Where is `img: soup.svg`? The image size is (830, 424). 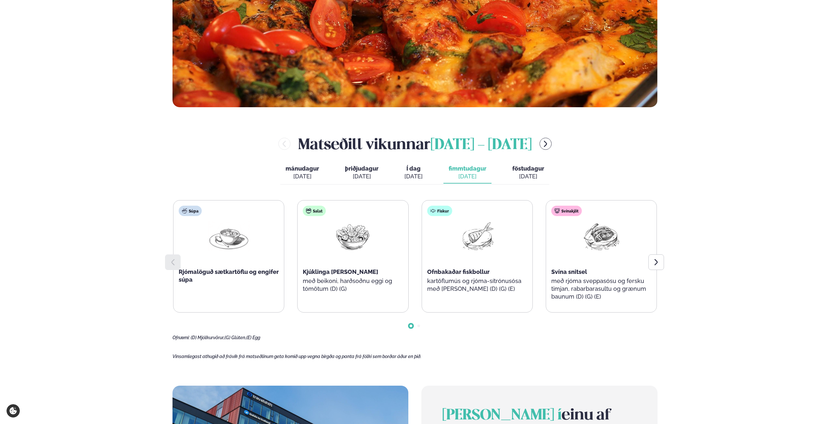
img: soup.svg is located at coordinates (185, 211).